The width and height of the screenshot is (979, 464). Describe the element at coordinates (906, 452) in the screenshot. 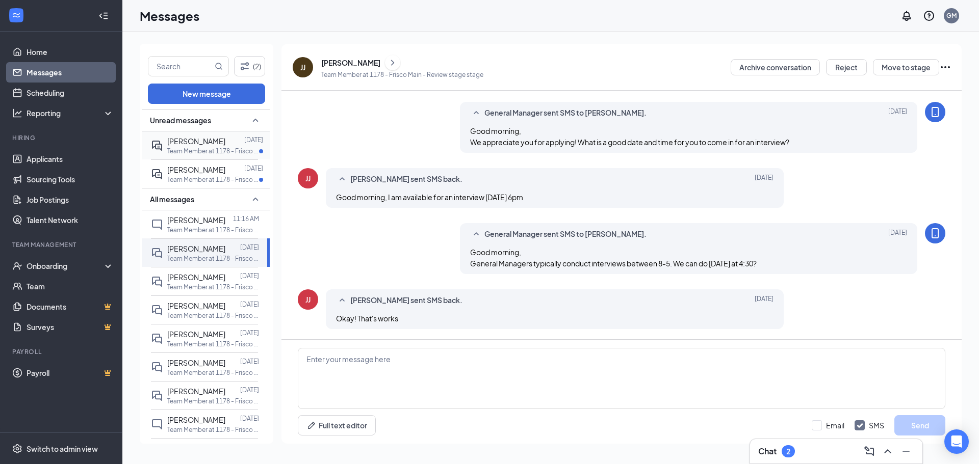

I see `button: Minimize` at that location.